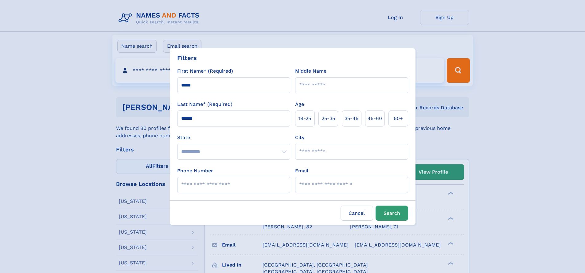 The height and width of the screenshot is (273, 585). Describe the element at coordinates (300, 137) in the screenshot. I see `label: City` at that location.